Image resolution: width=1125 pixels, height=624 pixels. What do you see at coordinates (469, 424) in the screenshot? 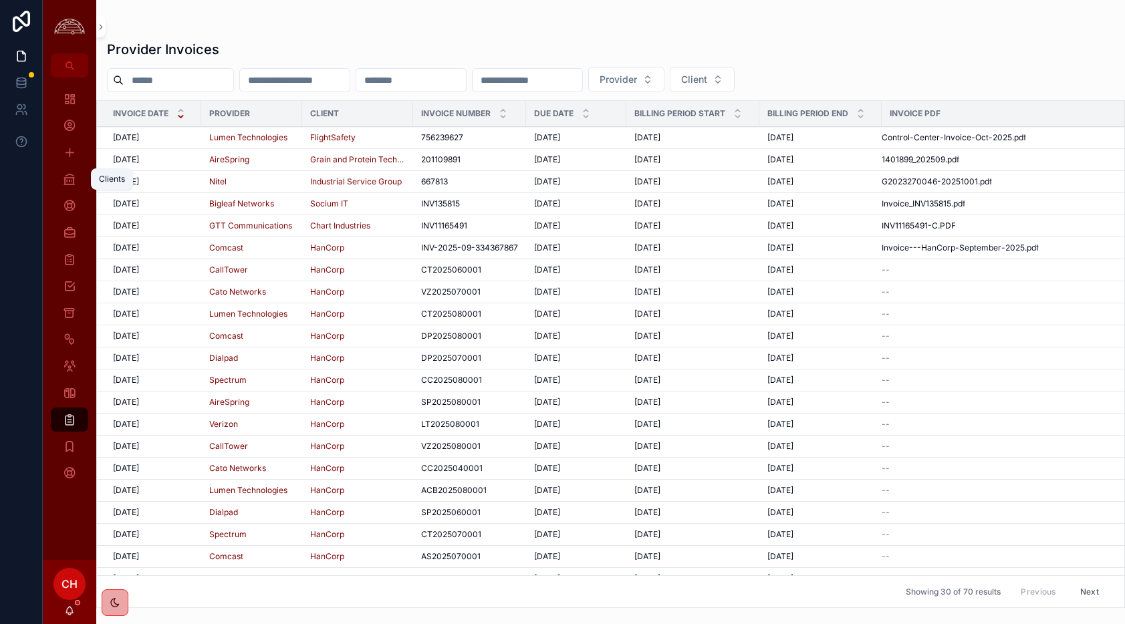
I see `a: LT2025080001` at bounding box center [469, 424].